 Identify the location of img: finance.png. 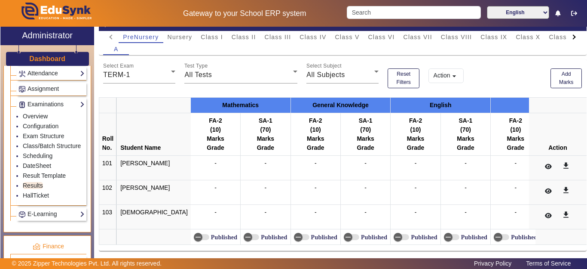
(37, 246).